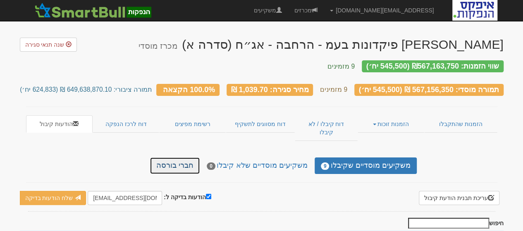 The height and width of the screenshot is (231, 523). What do you see at coordinates (270, 90) in the screenshot?
I see `div: מחיר סגירה: 1,039.70 ₪` at bounding box center [270, 90].